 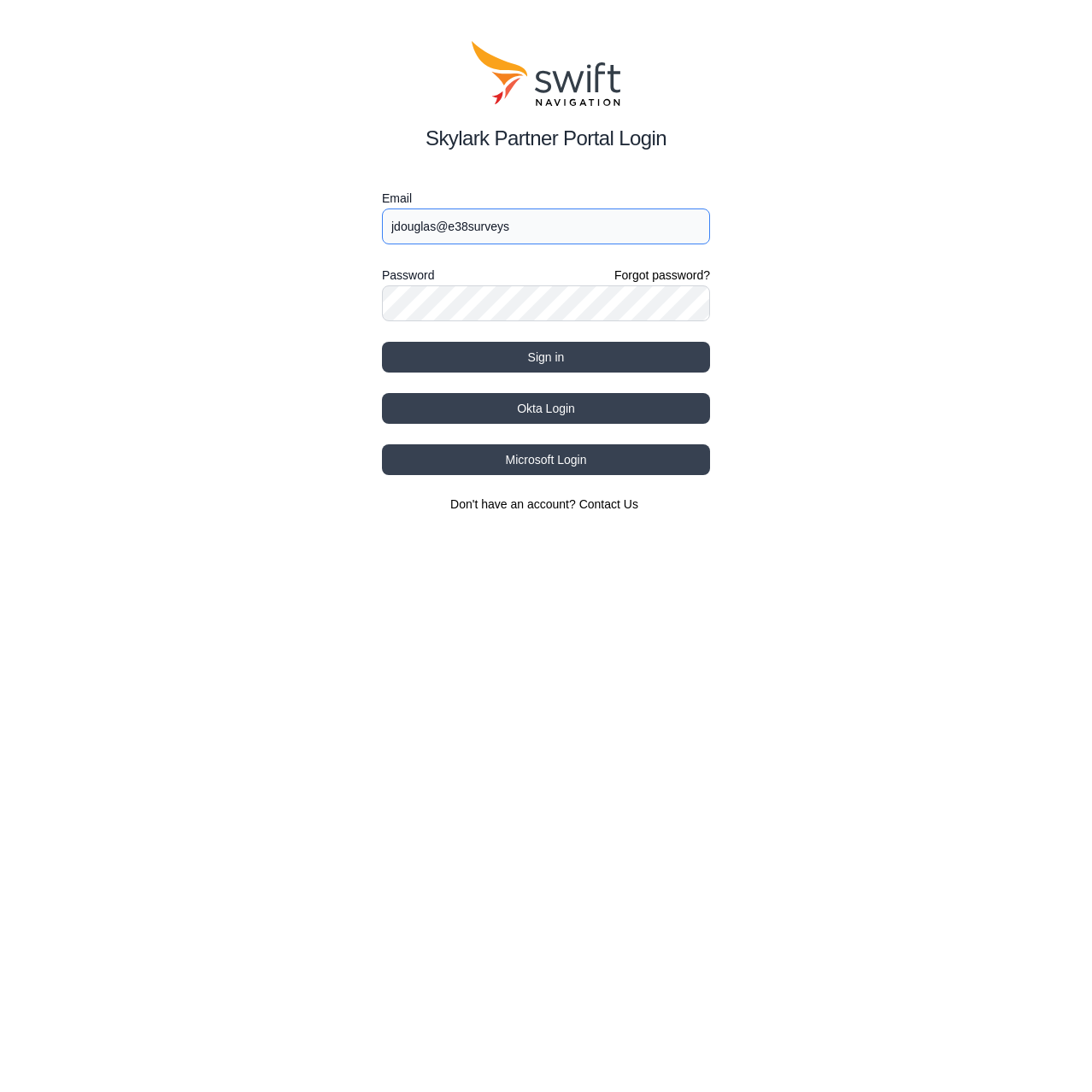 I want to click on label: Password, so click(x=408, y=275).